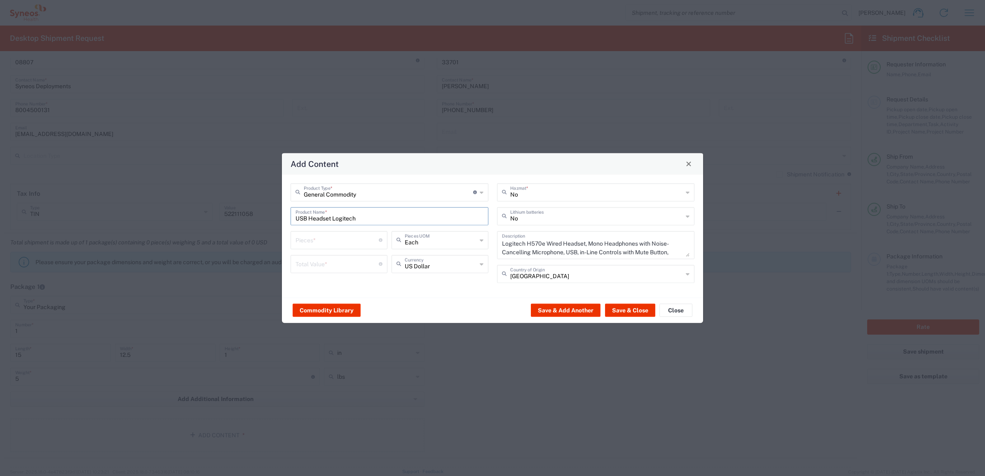  I want to click on h4: Add Content, so click(314, 164).